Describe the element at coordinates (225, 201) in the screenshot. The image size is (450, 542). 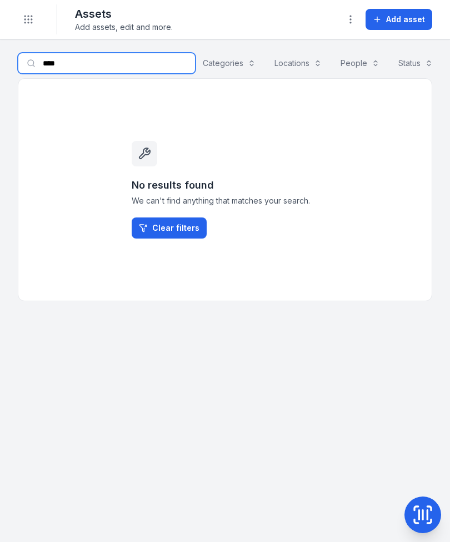
I see `span: We can't find anything that matches your search.` at that location.